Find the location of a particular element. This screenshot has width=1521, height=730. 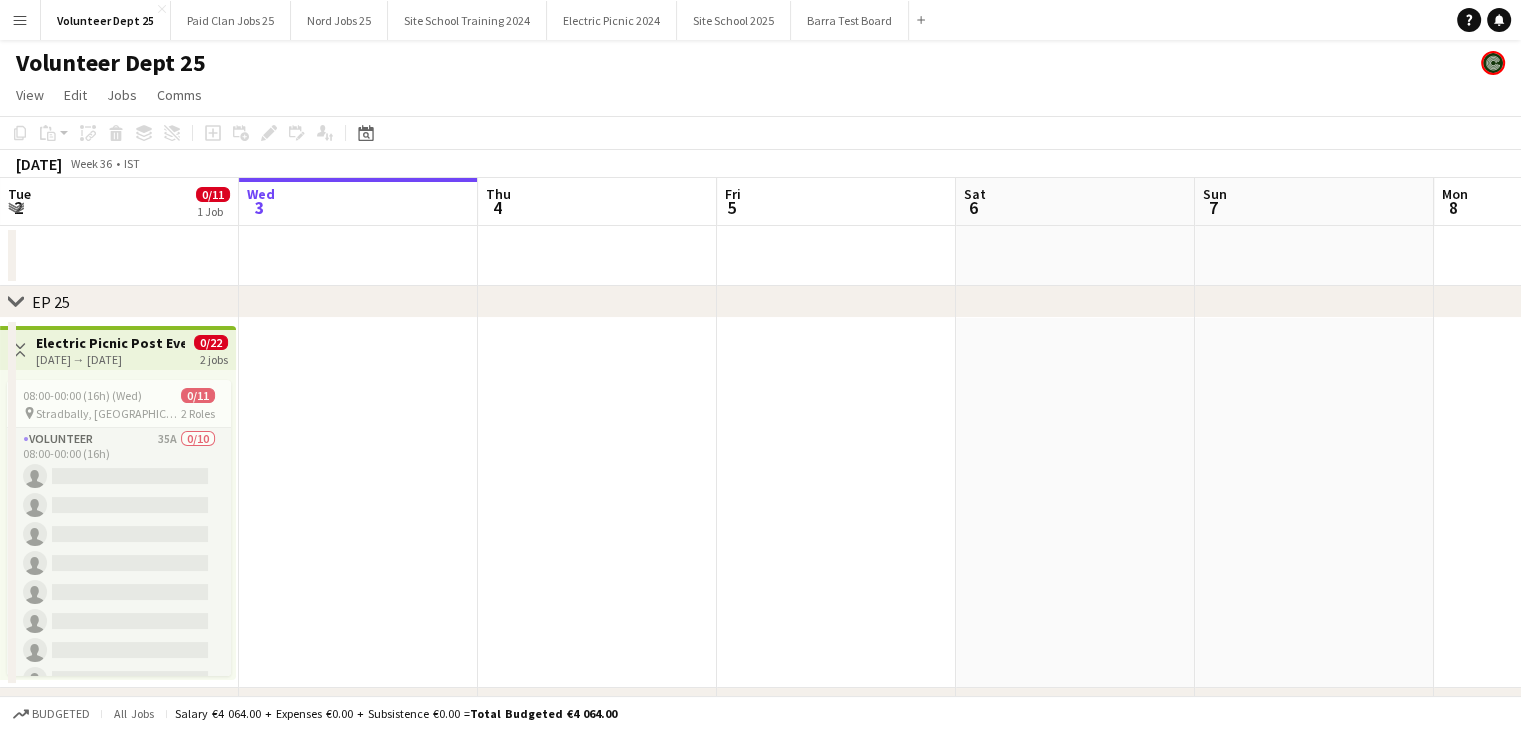

span: Wed is located at coordinates (261, 194).